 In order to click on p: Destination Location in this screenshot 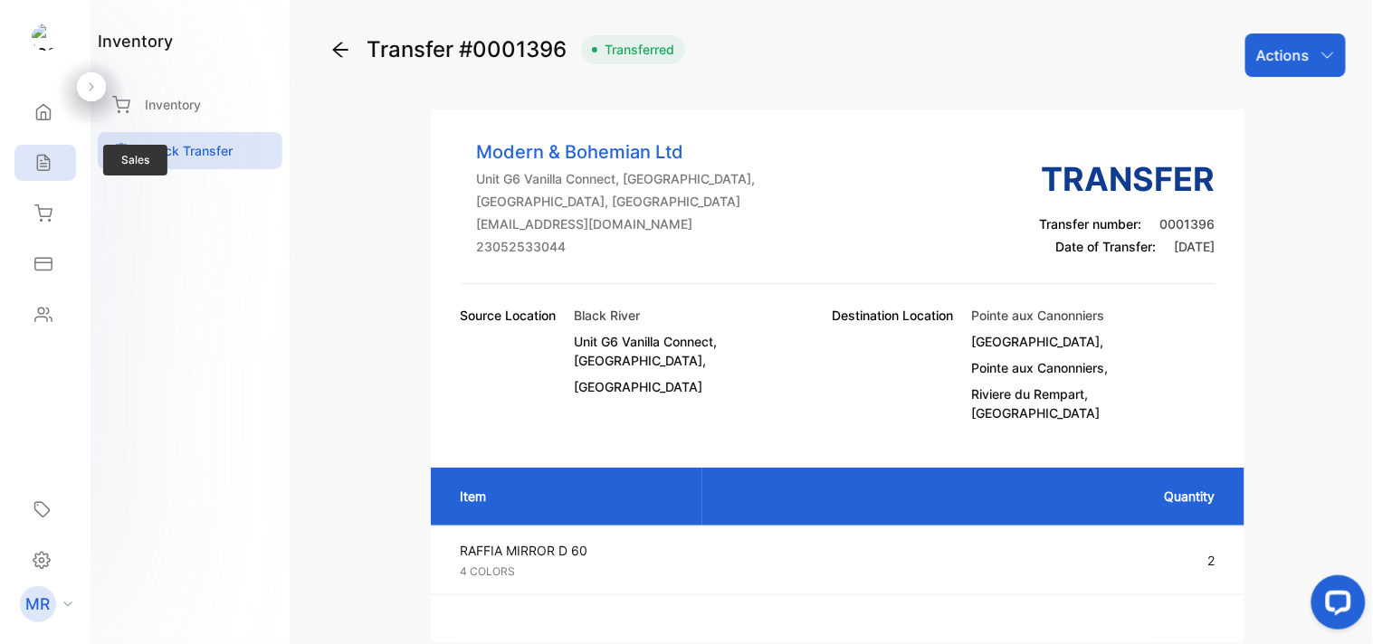, I will do `click(893, 364)`.